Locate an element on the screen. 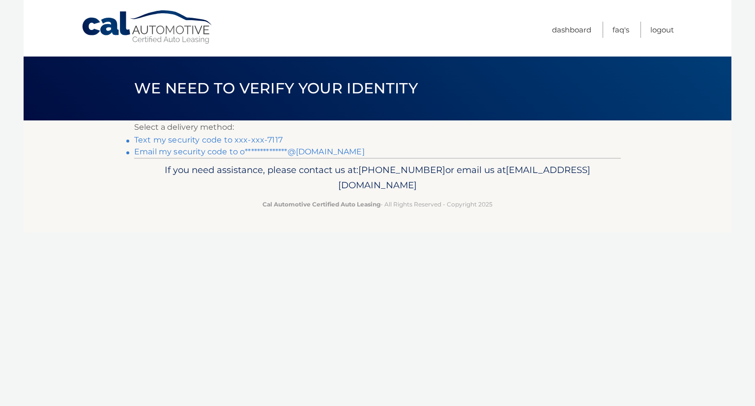  a: Dashboard is located at coordinates (572, 30).